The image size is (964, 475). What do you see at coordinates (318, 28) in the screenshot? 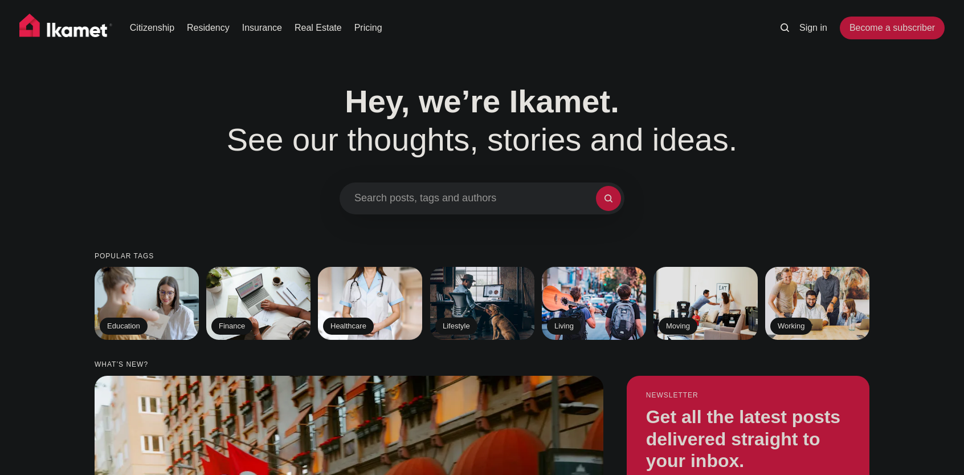
I see `a: Real Estate` at bounding box center [318, 28].